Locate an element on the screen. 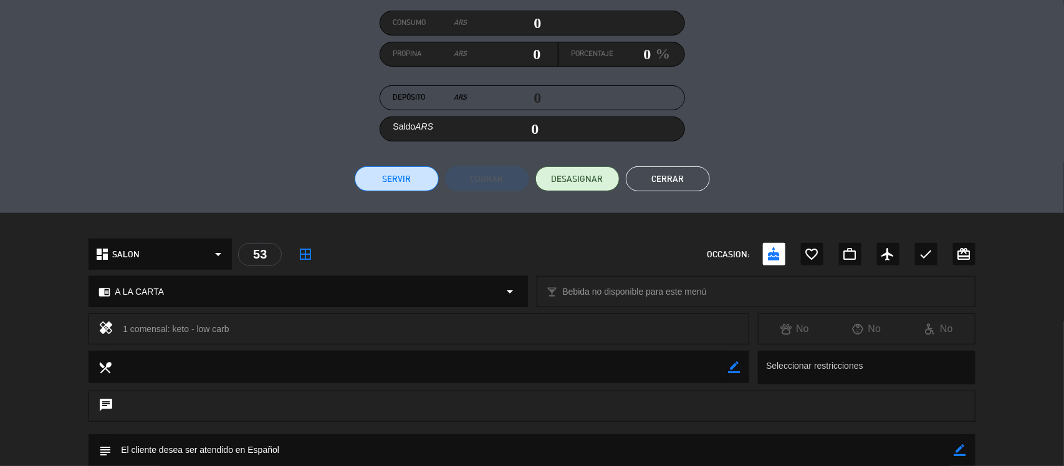 This screenshot has height=466, width=1064. button: Servir is located at coordinates (396, 179).